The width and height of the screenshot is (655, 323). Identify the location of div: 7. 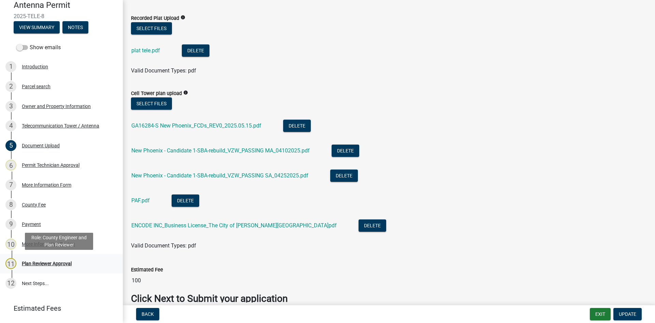
(11, 185).